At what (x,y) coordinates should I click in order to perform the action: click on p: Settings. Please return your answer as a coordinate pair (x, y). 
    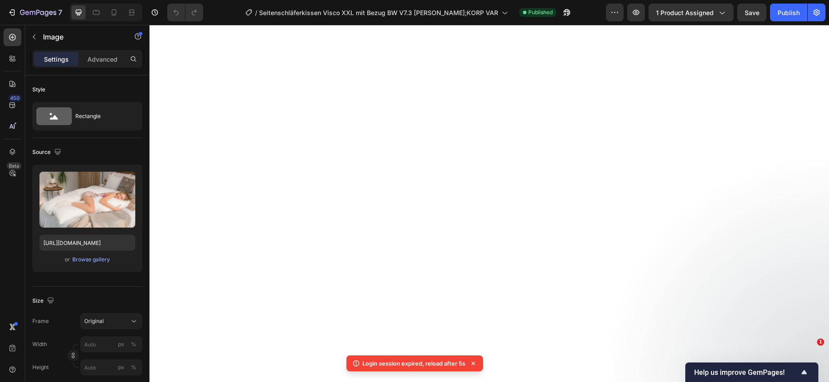
    Looking at the image, I should click on (56, 59).